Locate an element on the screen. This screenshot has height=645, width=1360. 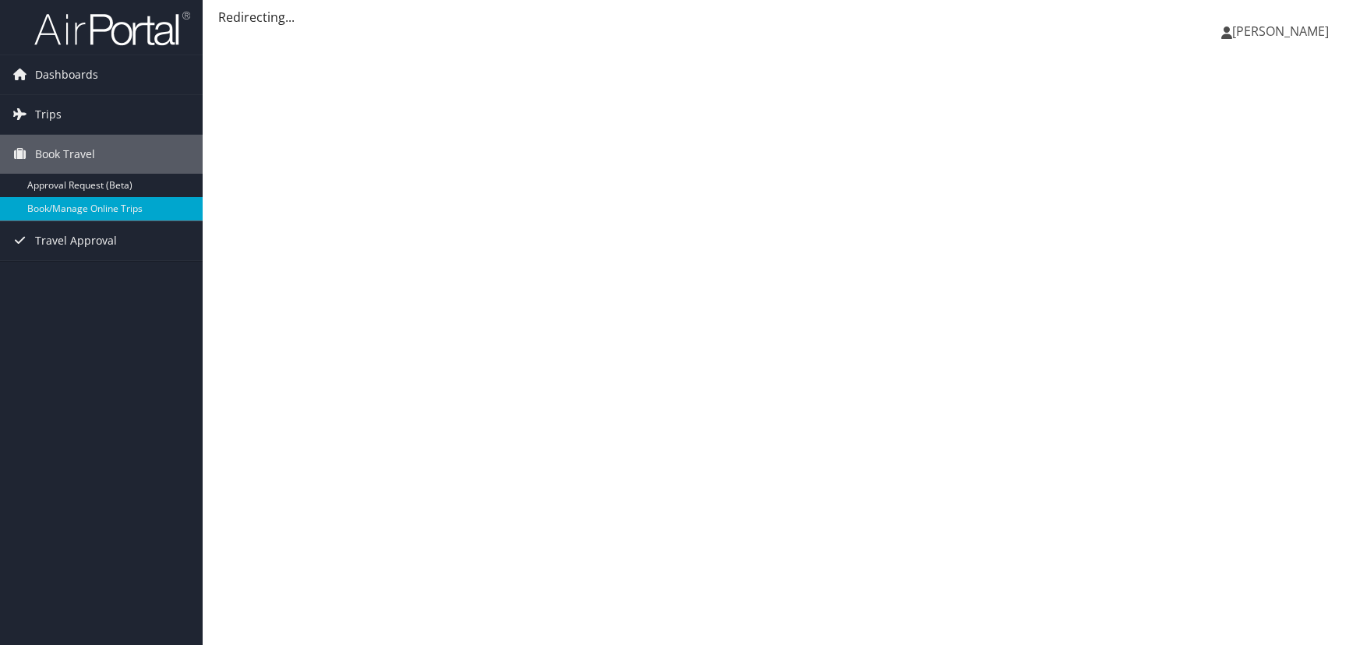
div: Redirecting... is located at coordinates (781, 17).